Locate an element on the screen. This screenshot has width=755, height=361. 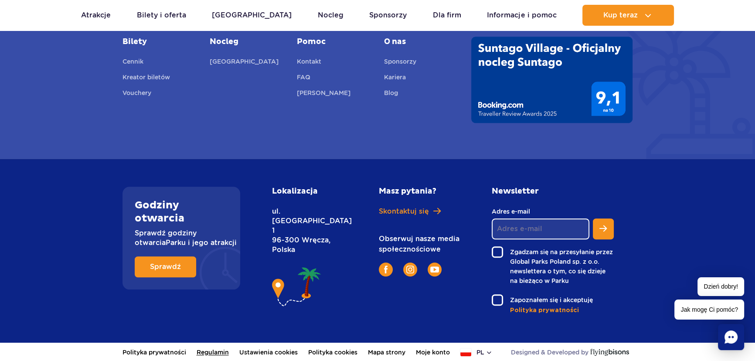
span: Polityka prywatności is located at coordinates (544, 310).